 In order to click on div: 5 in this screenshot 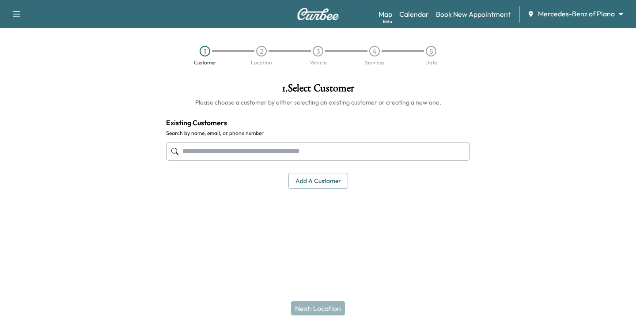, I will do `click(431, 51)`.